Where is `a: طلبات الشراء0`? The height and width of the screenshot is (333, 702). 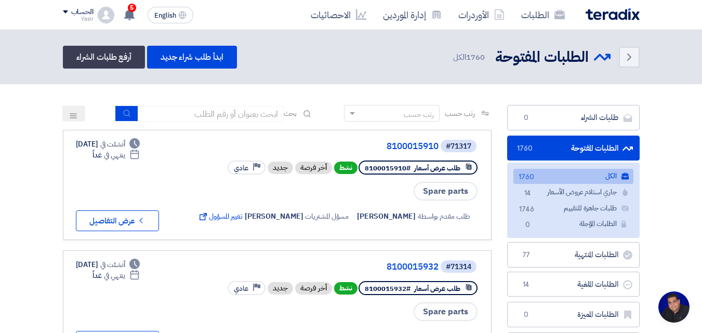 a: طلبات الشراء0 is located at coordinates (573, 117).